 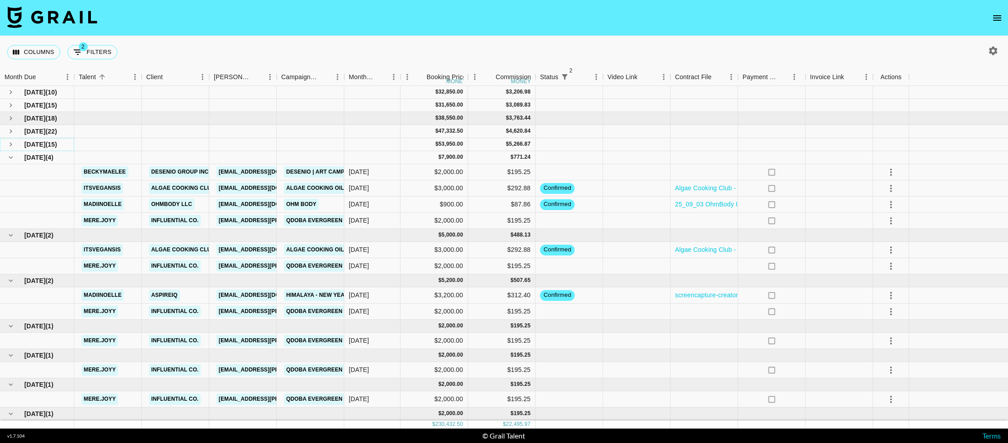 What do you see at coordinates (452, 355) in the screenshot?
I see `div: 2,000.00` at bounding box center [452, 355].